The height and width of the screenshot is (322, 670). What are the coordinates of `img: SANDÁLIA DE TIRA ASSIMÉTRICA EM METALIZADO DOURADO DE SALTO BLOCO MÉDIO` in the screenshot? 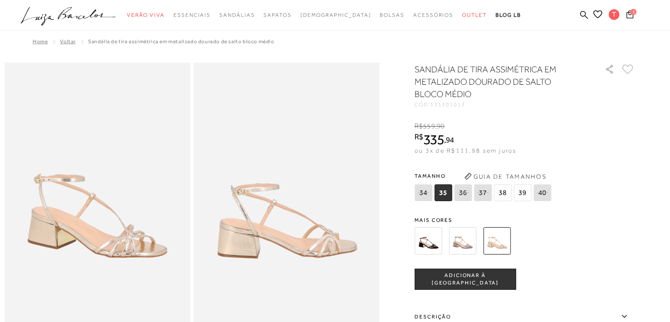 It's located at (497, 241).